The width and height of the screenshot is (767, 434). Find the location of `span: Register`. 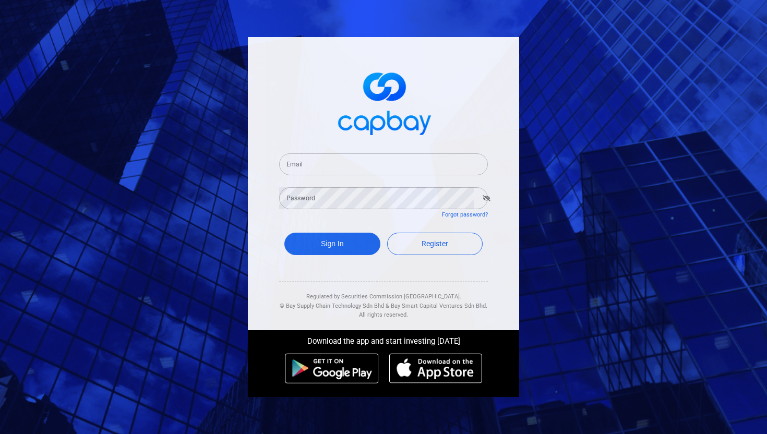

span: Register is located at coordinates (434, 244).